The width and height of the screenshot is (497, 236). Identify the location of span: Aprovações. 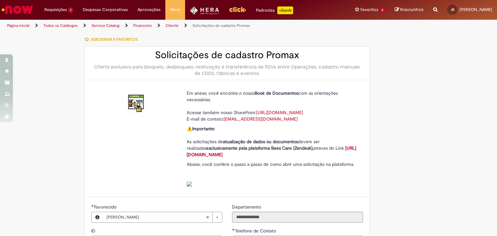
(149, 10).